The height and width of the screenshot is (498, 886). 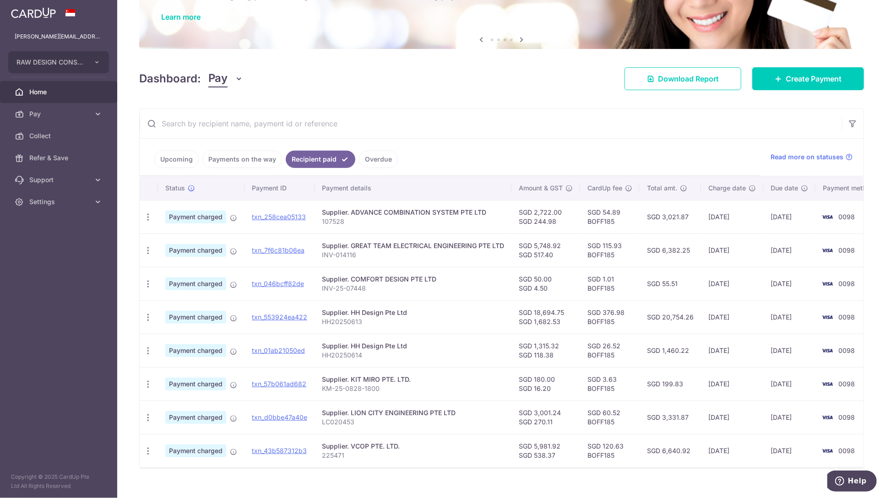 I want to click on td: SGD 199.83, so click(x=670, y=384).